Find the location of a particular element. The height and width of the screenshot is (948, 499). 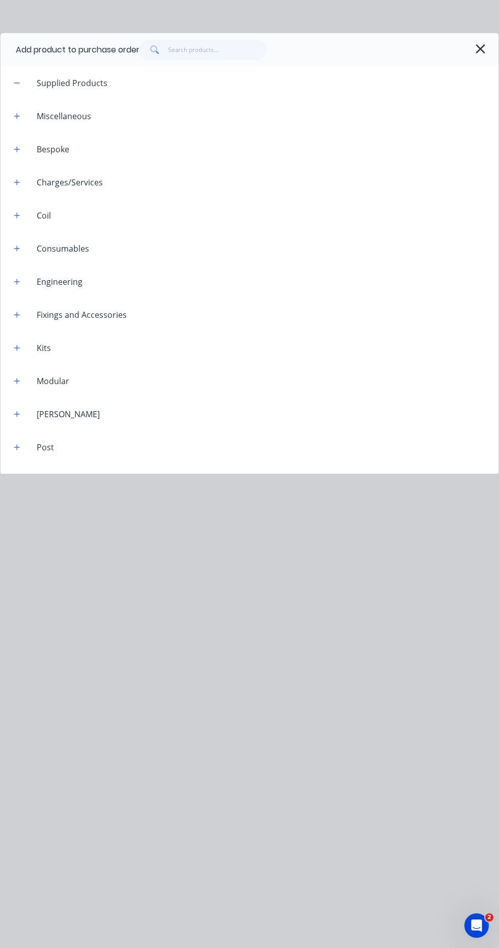

div: Charges/Services is located at coordinates (70, 182).